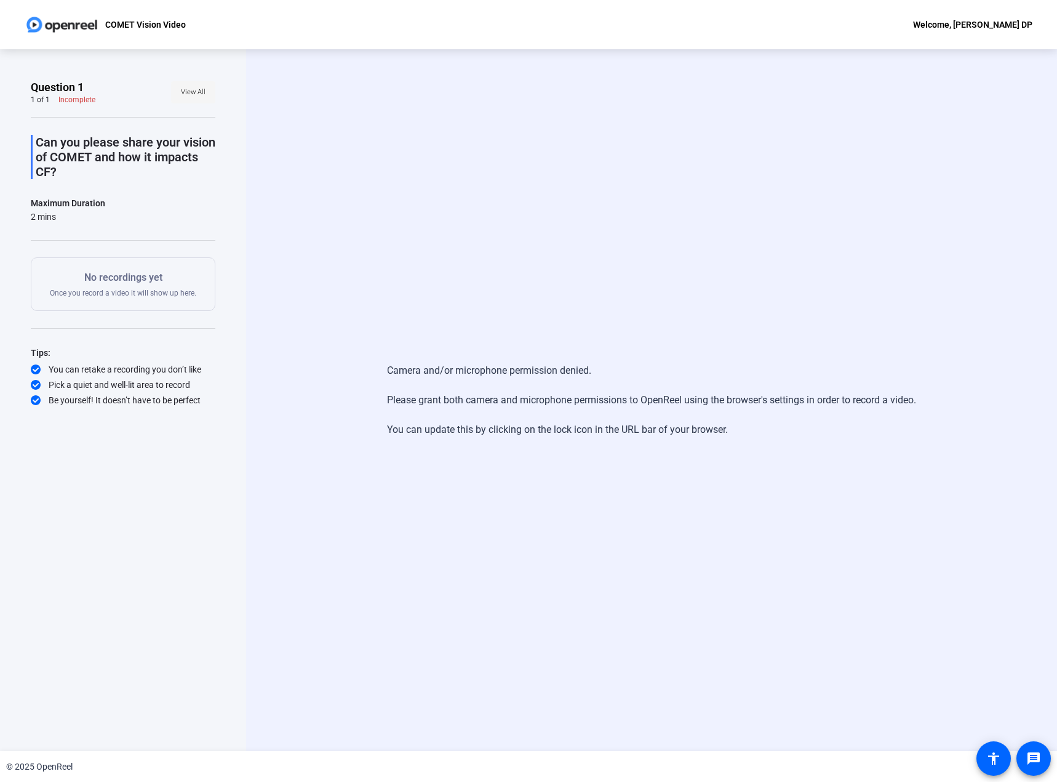  What do you see at coordinates (77, 100) in the screenshot?
I see `div: Incomplete` at bounding box center [77, 100].